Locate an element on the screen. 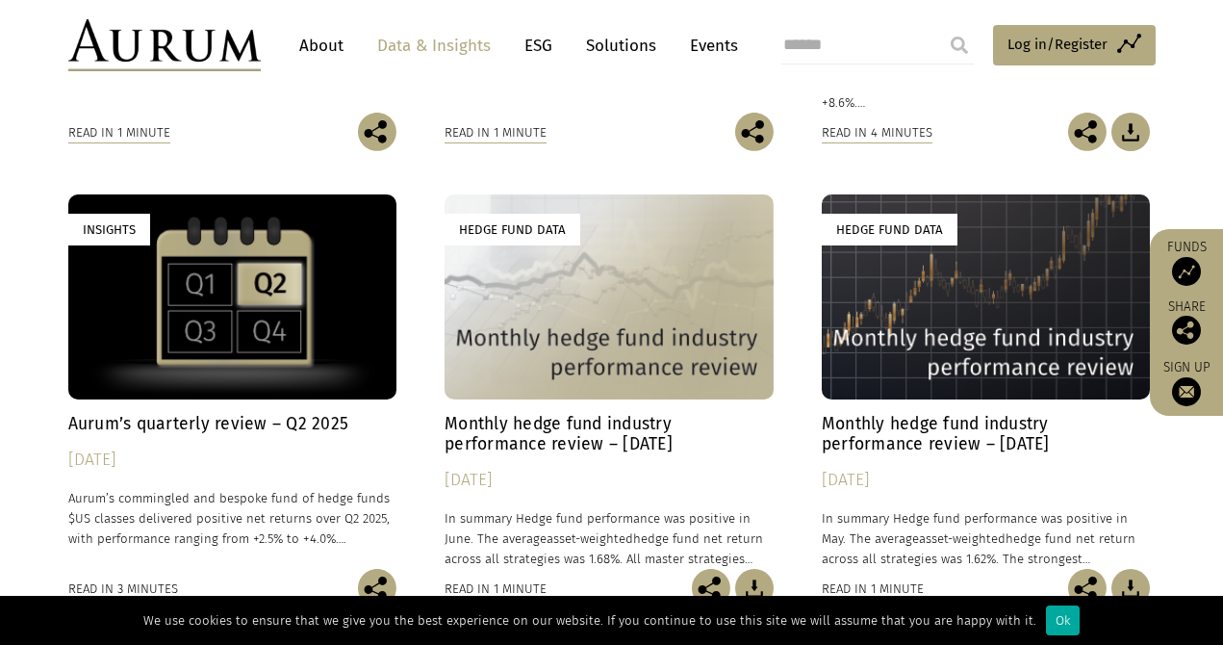 The width and height of the screenshot is (1223, 645). img: Sign up to our newsletter is located at coordinates (1186, 392).